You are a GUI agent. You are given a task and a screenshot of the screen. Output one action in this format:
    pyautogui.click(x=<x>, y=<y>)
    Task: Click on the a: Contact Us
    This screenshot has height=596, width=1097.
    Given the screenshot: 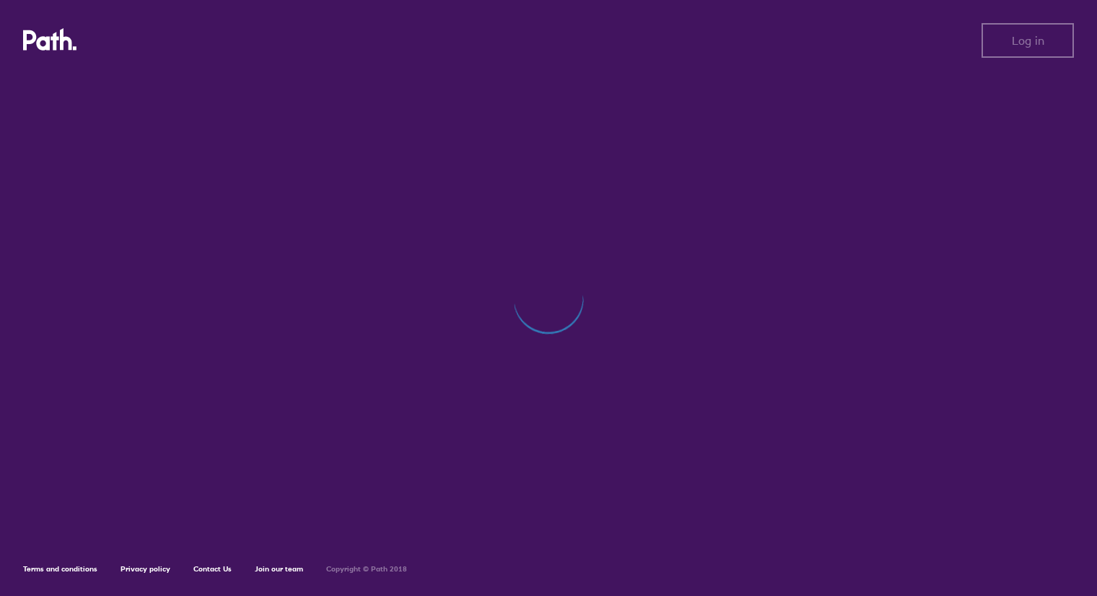 What is the action you would take?
    pyautogui.click(x=212, y=568)
    